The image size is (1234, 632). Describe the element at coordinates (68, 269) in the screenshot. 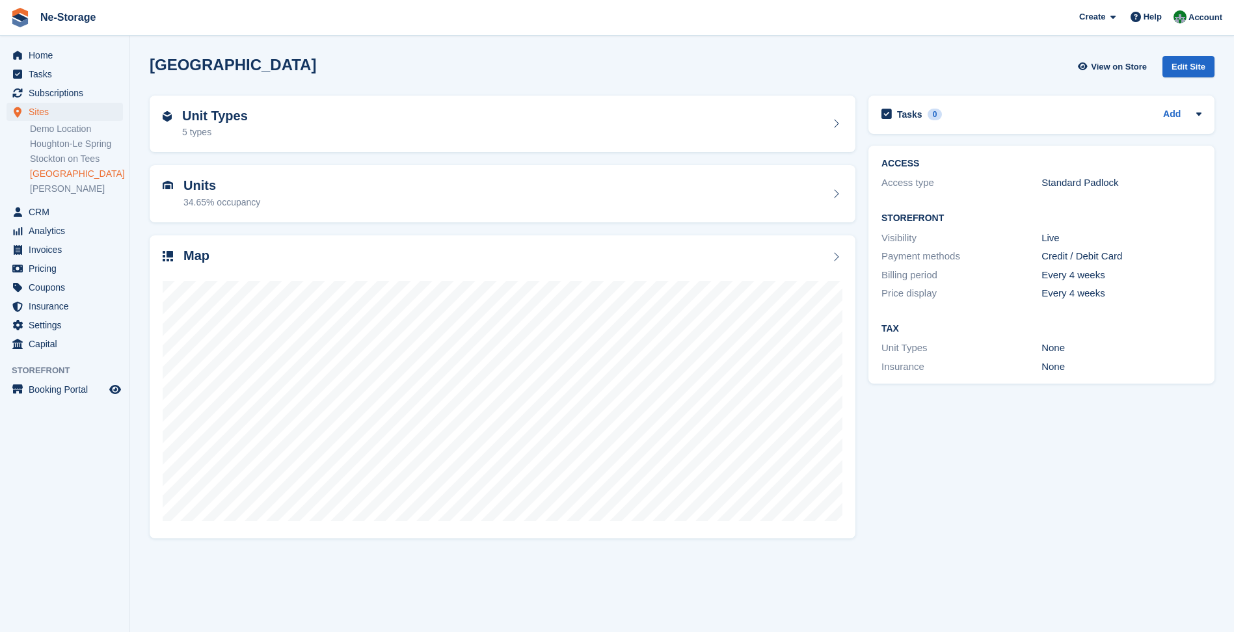

I see `span: Pricing` at that location.